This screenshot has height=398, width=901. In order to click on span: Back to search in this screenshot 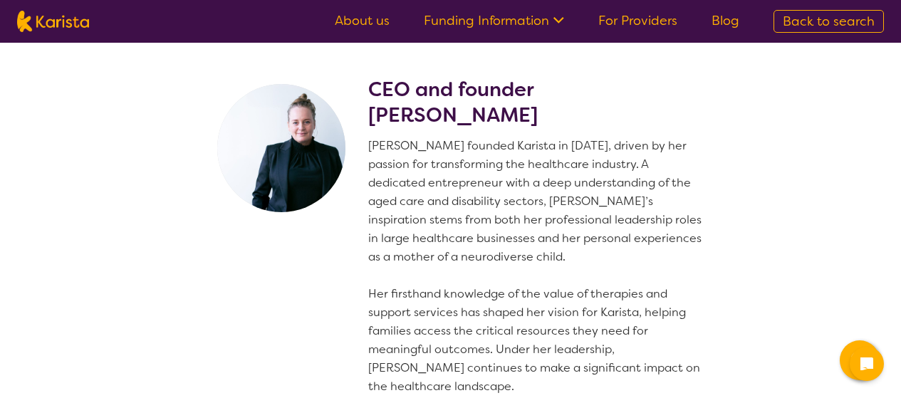, I will do `click(828, 21)`.